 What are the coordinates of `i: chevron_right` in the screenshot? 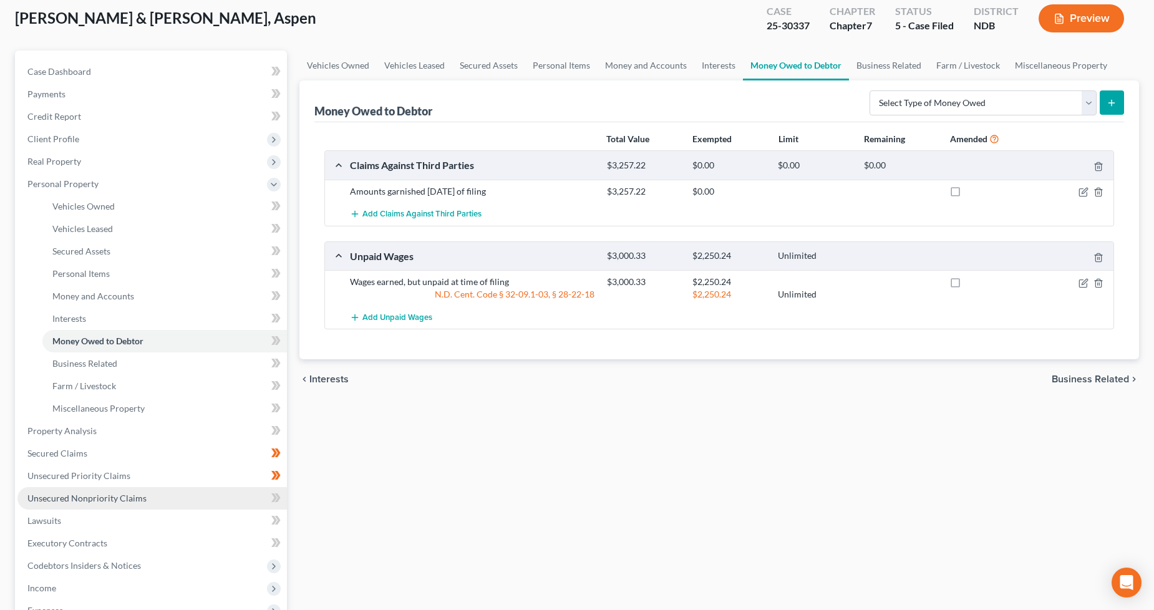 It's located at (1134, 379).